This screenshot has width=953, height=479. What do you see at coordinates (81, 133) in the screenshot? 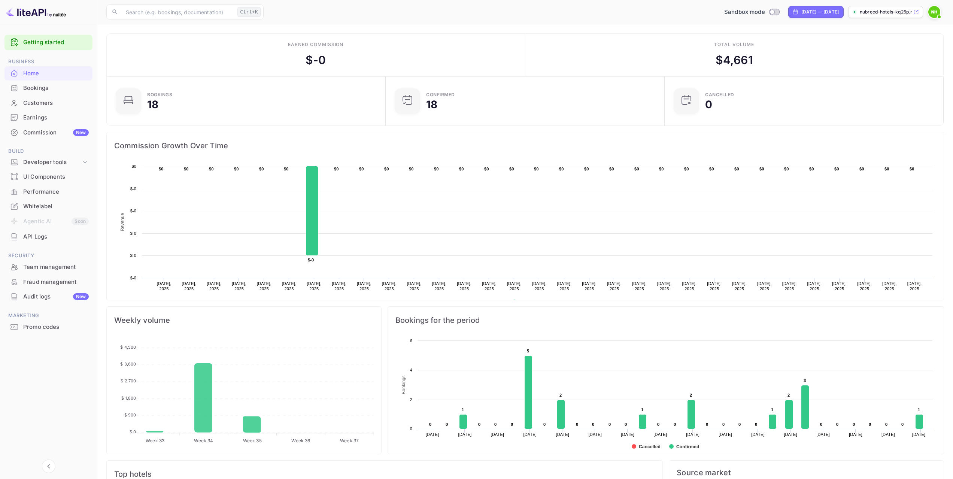
I see `div: New` at bounding box center [81, 133].